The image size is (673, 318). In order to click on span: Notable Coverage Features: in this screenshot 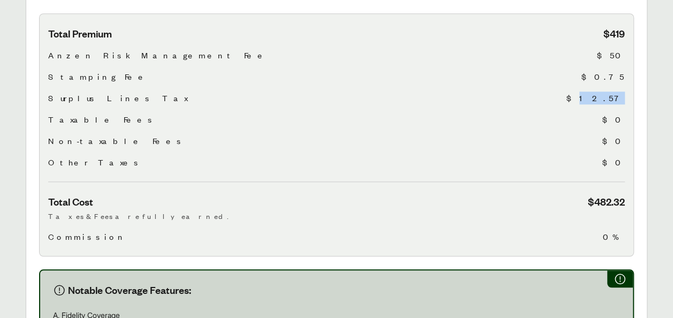, I will do `click(130, 290)`.